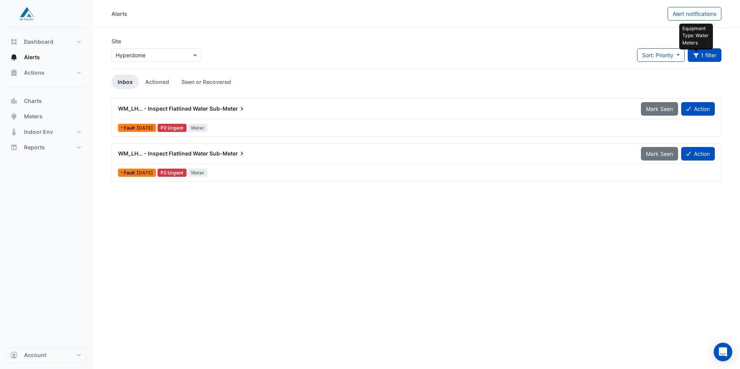 Image resolution: width=740 pixels, height=369 pixels. Describe the element at coordinates (119, 14) in the screenshot. I see `div: Alerts` at that location.